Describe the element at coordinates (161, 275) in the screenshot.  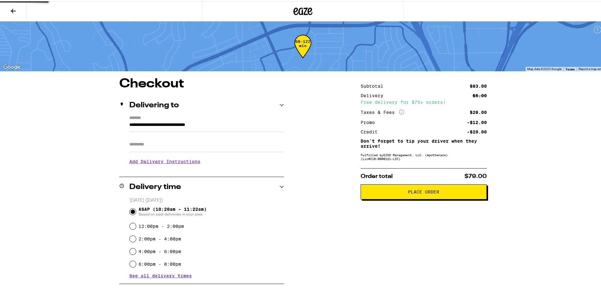
I see `button: See all delivery times` at that location.